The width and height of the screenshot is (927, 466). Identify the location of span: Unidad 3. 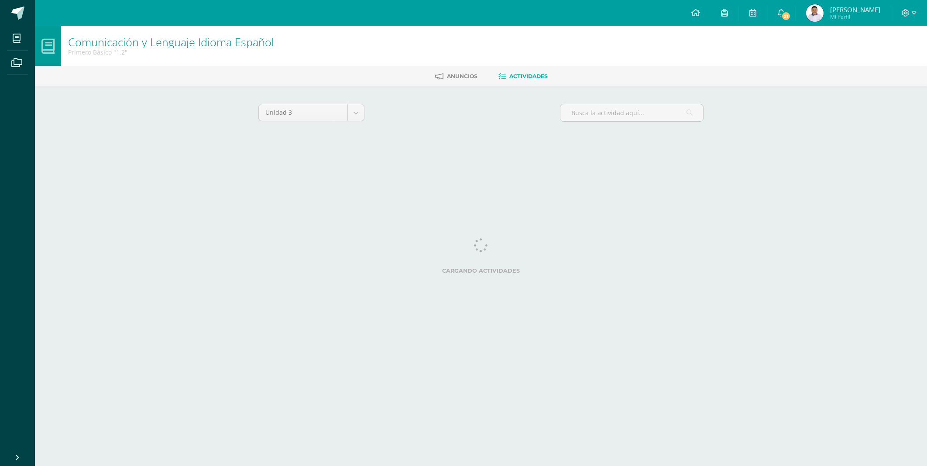
(303, 113).